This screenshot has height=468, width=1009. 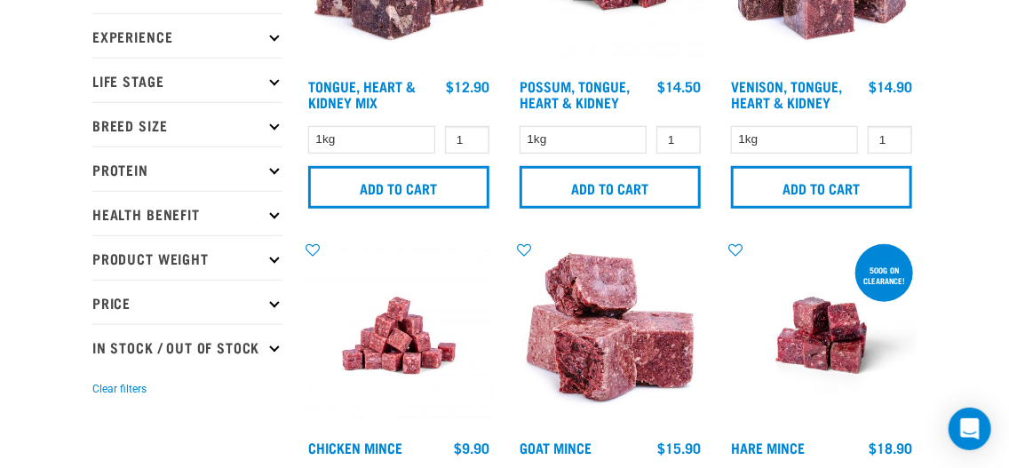 What do you see at coordinates (884, 275) in the screenshot?
I see `div: 500g on clearance!` at bounding box center [884, 275].